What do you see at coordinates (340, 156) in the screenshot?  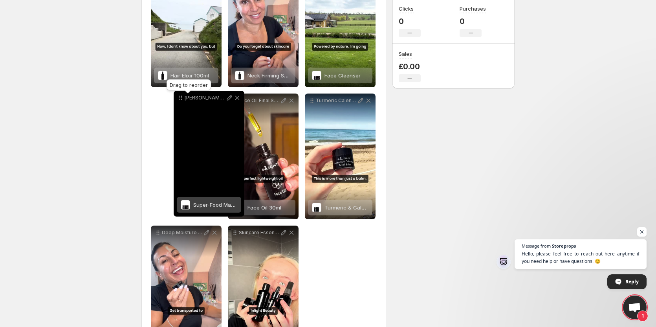 I see `div: Turmeric Calendula Relief Balm Edit SubtitlesTurmeric & Calendula Relief Balm 45mlTurmeric & Cale...` at bounding box center [340, 156].